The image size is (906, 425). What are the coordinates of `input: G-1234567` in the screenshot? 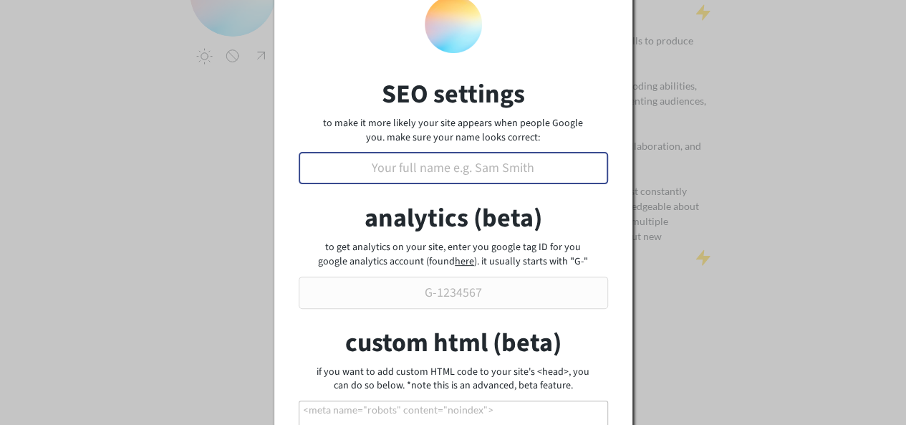 It's located at (453, 292).